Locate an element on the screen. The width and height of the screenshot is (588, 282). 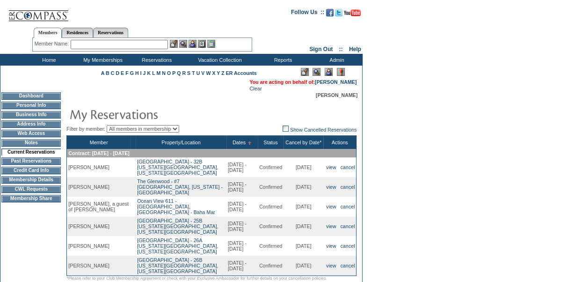
td: Admin is located at coordinates (336, 59).